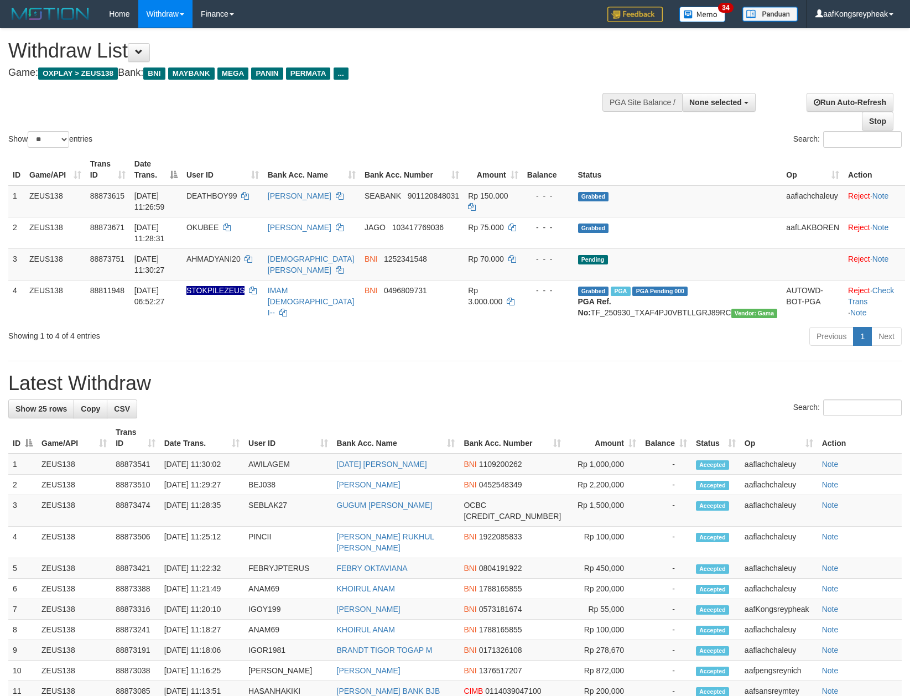 Image resolution: width=910 pixels, height=696 pixels. What do you see at coordinates (50, 139) in the screenshot?
I see `label: Show entries` at bounding box center [50, 139].